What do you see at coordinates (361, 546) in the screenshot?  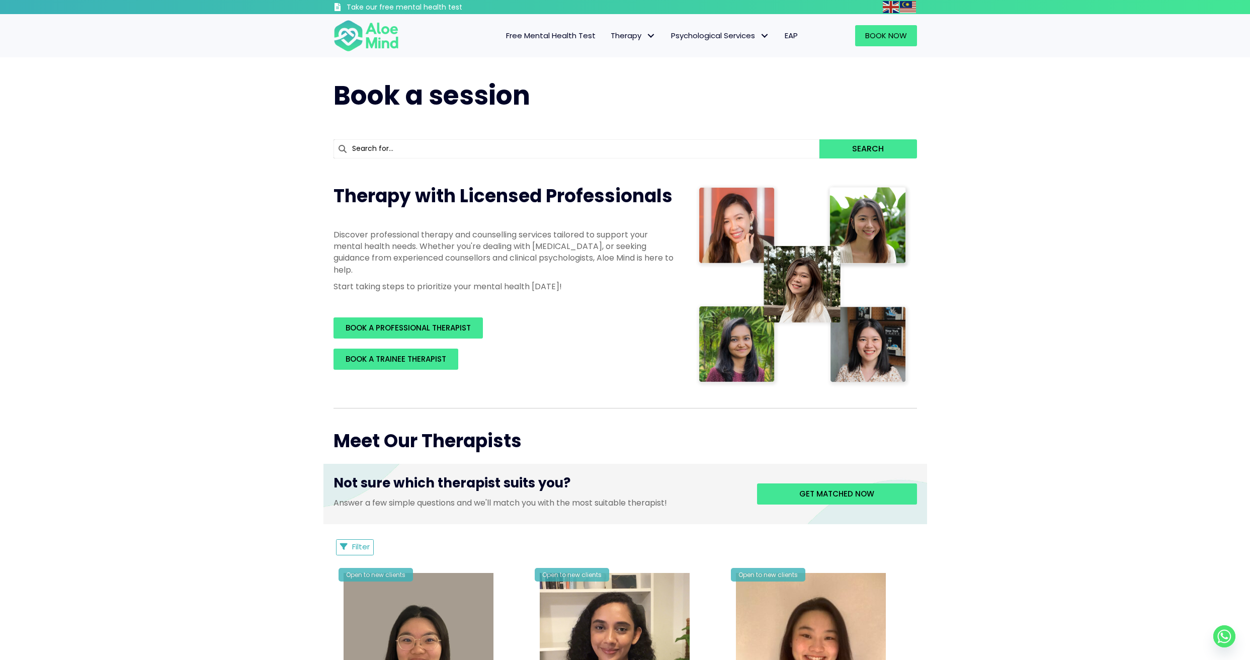 I see `span: Filter` at bounding box center [361, 546].